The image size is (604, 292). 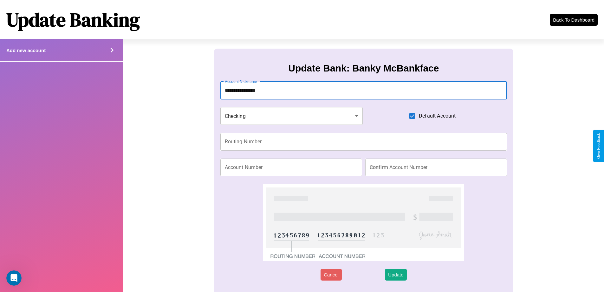 I want to click on button: Update, so click(x=396, y=274).